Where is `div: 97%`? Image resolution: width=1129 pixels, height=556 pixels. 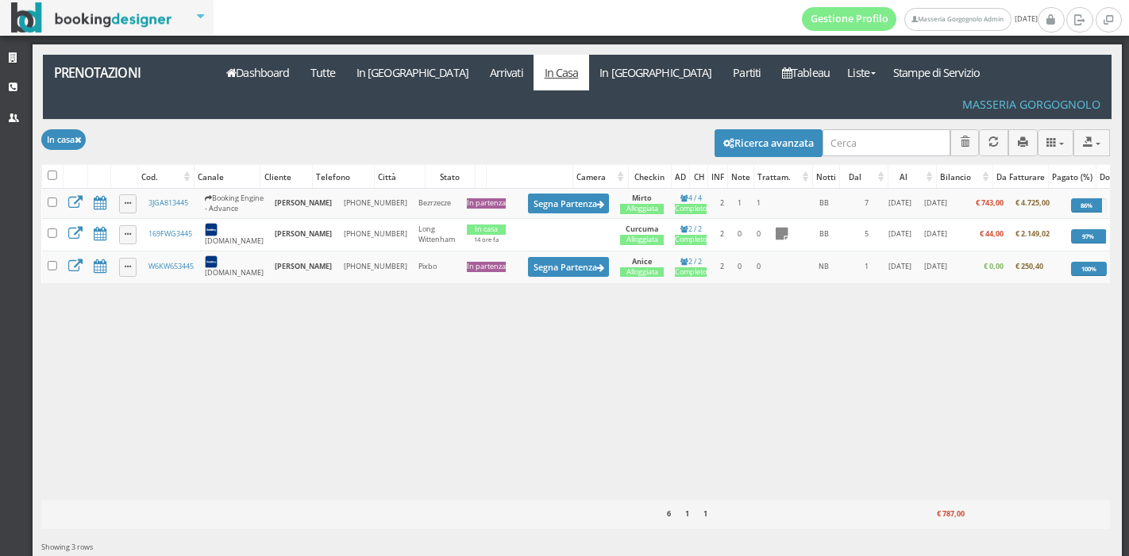
div: 97% is located at coordinates (1088, 237).